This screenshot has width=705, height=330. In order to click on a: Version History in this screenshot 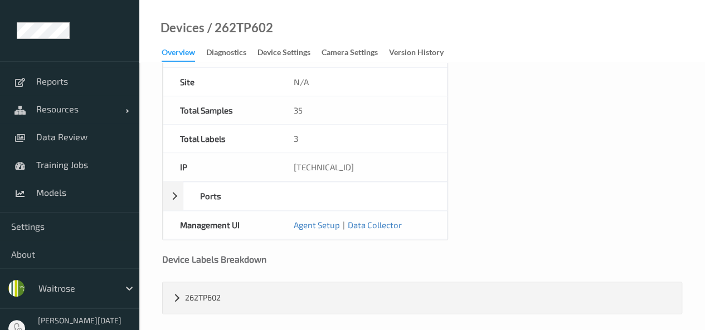, I will do `click(422, 53)`.